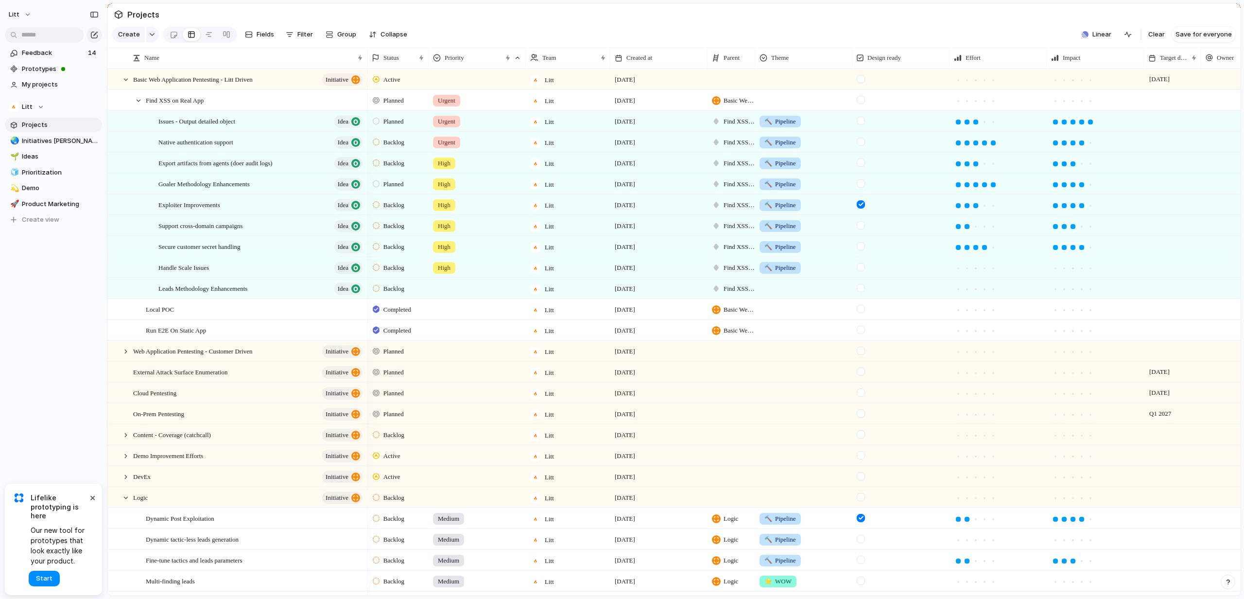 This screenshot has height=599, width=1244. I want to click on button: Create view, so click(53, 220).